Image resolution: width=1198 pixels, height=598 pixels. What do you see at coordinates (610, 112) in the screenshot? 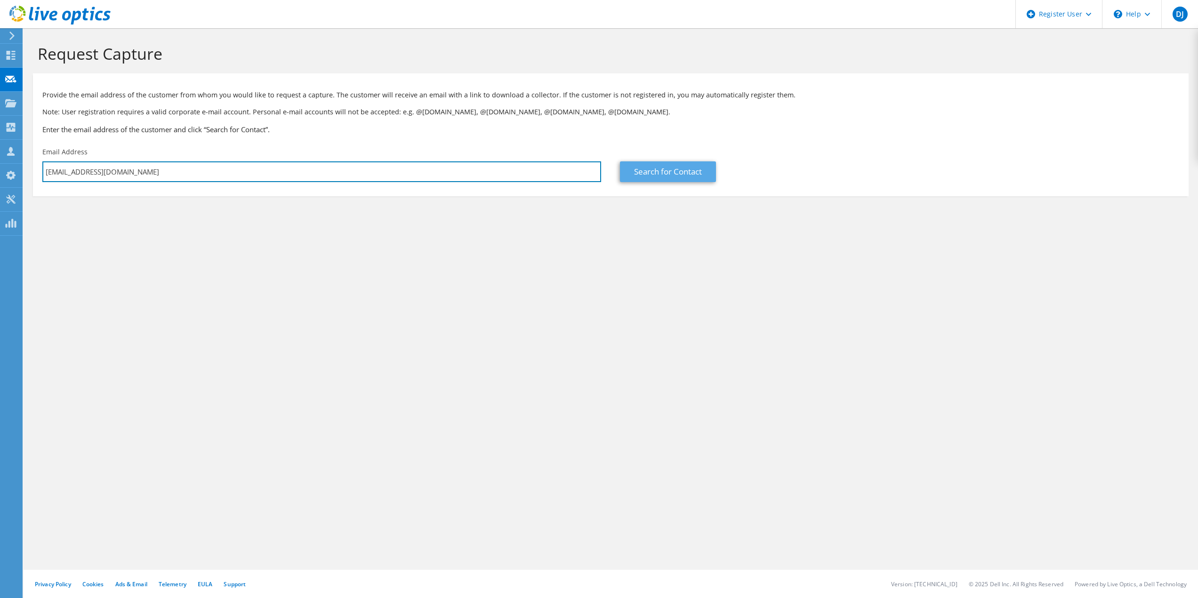
I see `p: Note: User registration requires a valid corporate e-mail account. Personal e-mail accounts will ...` at bounding box center [610, 112].